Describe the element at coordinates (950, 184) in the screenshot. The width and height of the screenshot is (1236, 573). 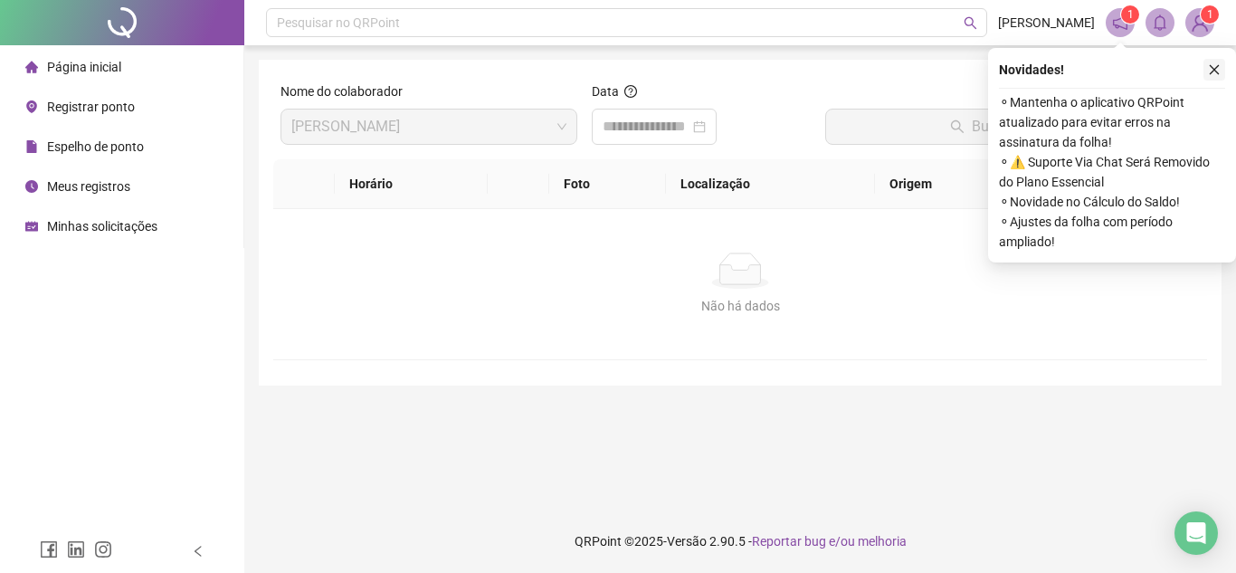
I see `th: Origem` at that location.